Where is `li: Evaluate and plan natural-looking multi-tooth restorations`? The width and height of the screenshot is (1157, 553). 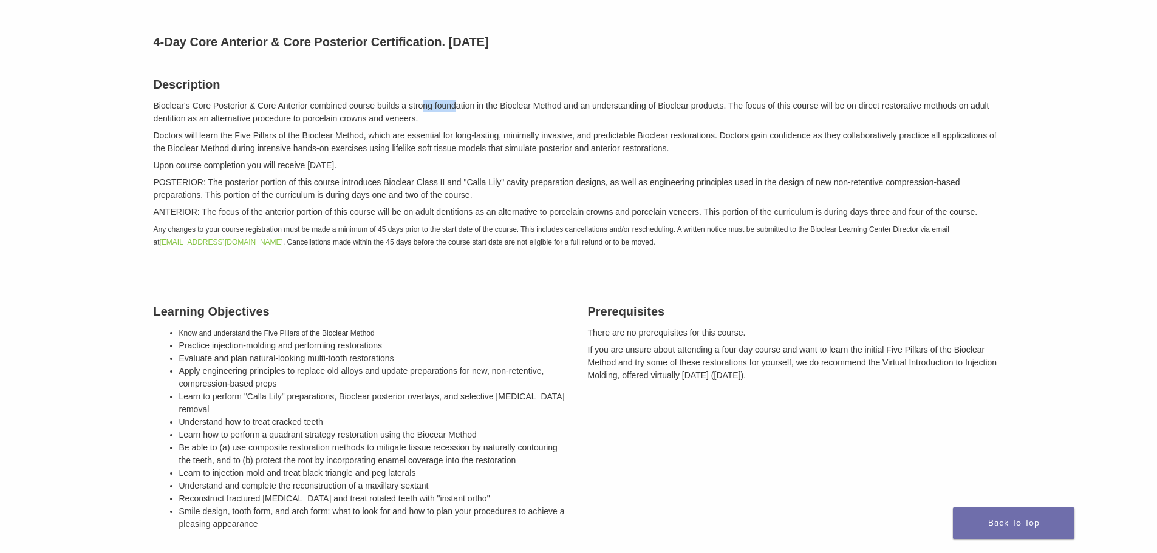
li: Evaluate and plan natural-looking multi-tooth restorations is located at coordinates (374, 358).